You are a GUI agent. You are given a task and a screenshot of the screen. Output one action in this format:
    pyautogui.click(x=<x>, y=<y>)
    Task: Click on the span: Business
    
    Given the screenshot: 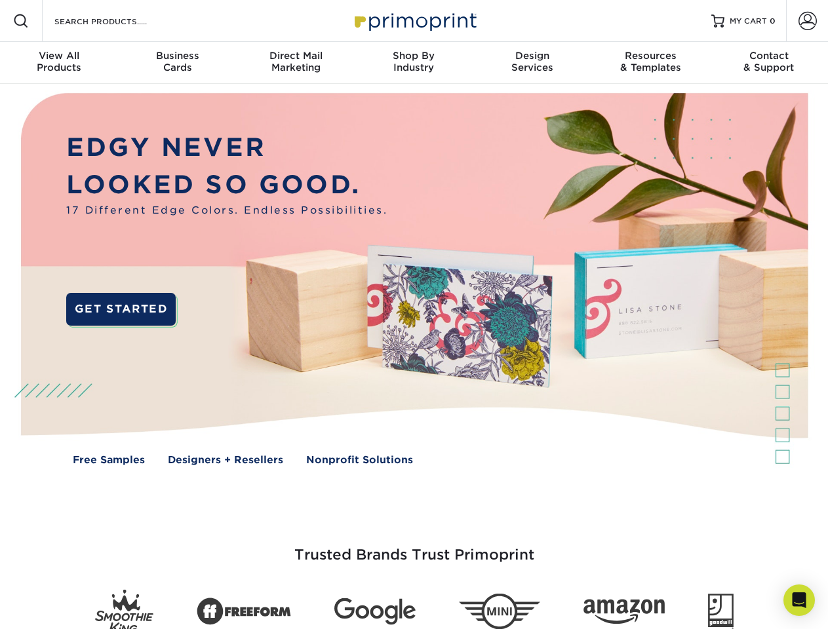 What is the action you would take?
    pyautogui.click(x=177, y=56)
    